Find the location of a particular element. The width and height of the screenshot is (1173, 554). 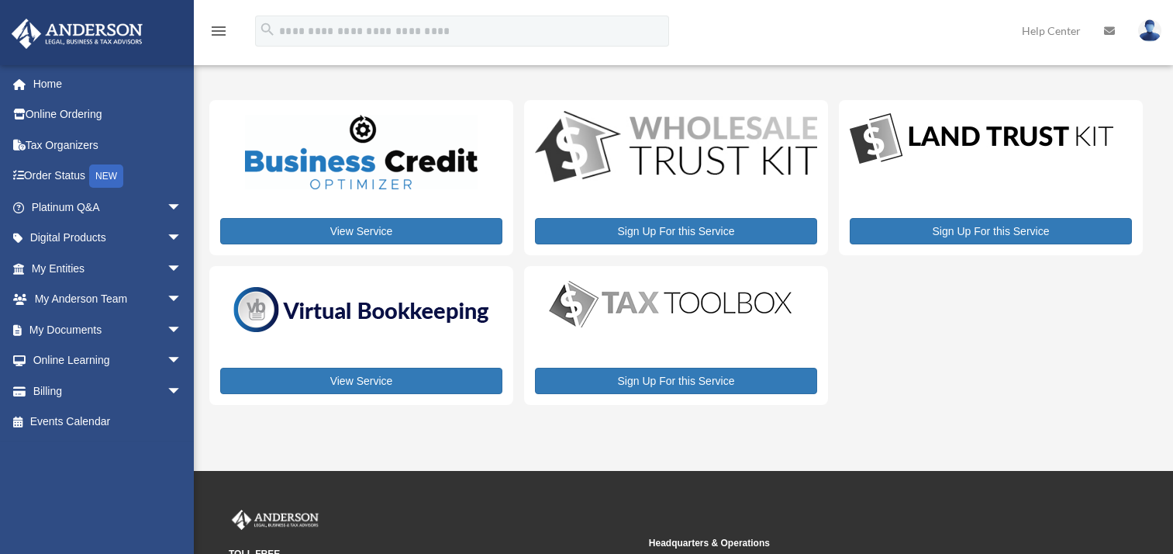

a: My Entitiesarrow_drop_down is located at coordinates (108, 268).